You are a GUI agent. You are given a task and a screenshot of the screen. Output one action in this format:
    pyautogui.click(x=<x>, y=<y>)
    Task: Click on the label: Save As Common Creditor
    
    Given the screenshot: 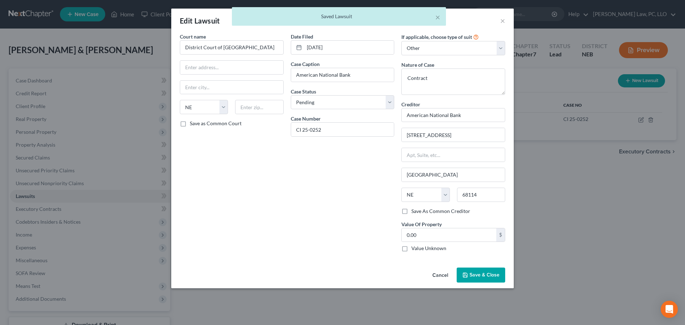 What is the action you would take?
    pyautogui.click(x=441, y=211)
    